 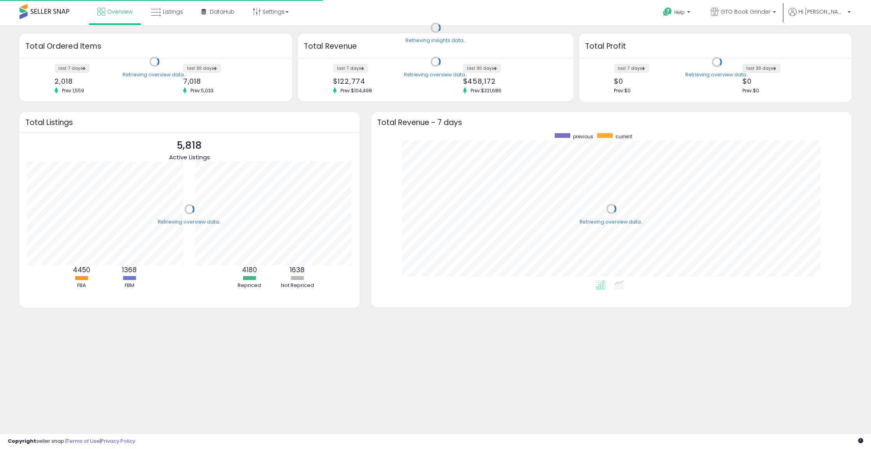 What do you see at coordinates (173, 12) in the screenshot?
I see `span: Listings` at bounding box center [173, 12].